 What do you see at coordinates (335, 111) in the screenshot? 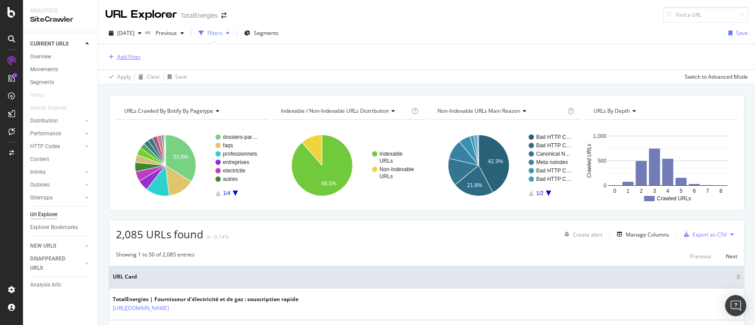
I see `span: Indexable / Non-Indexable URLs distribution` at bounding box center [335, 111].